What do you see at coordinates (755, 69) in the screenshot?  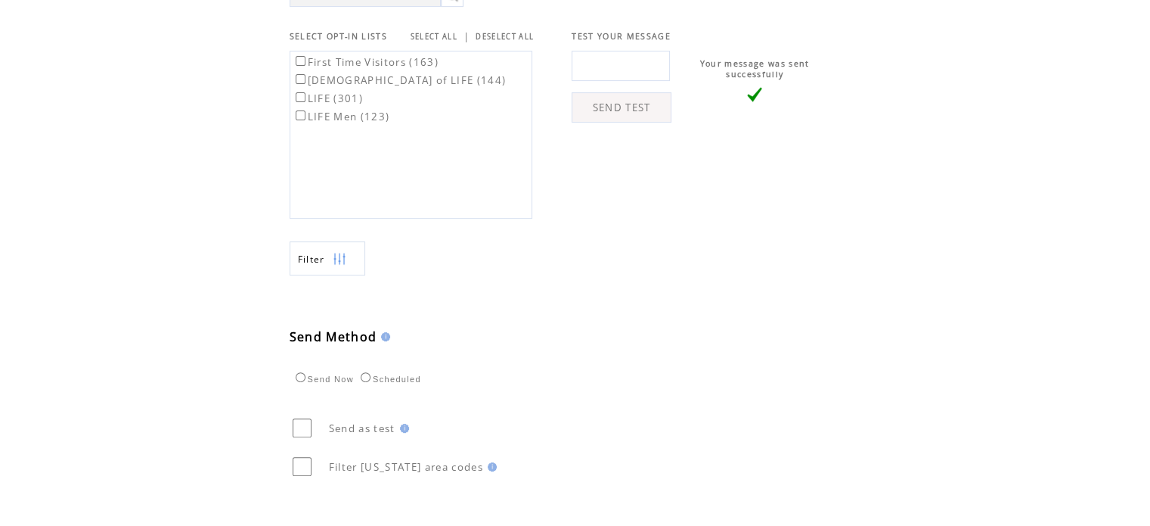 I see `span: Your message was sent successfully` at bounding box center [755, 69].